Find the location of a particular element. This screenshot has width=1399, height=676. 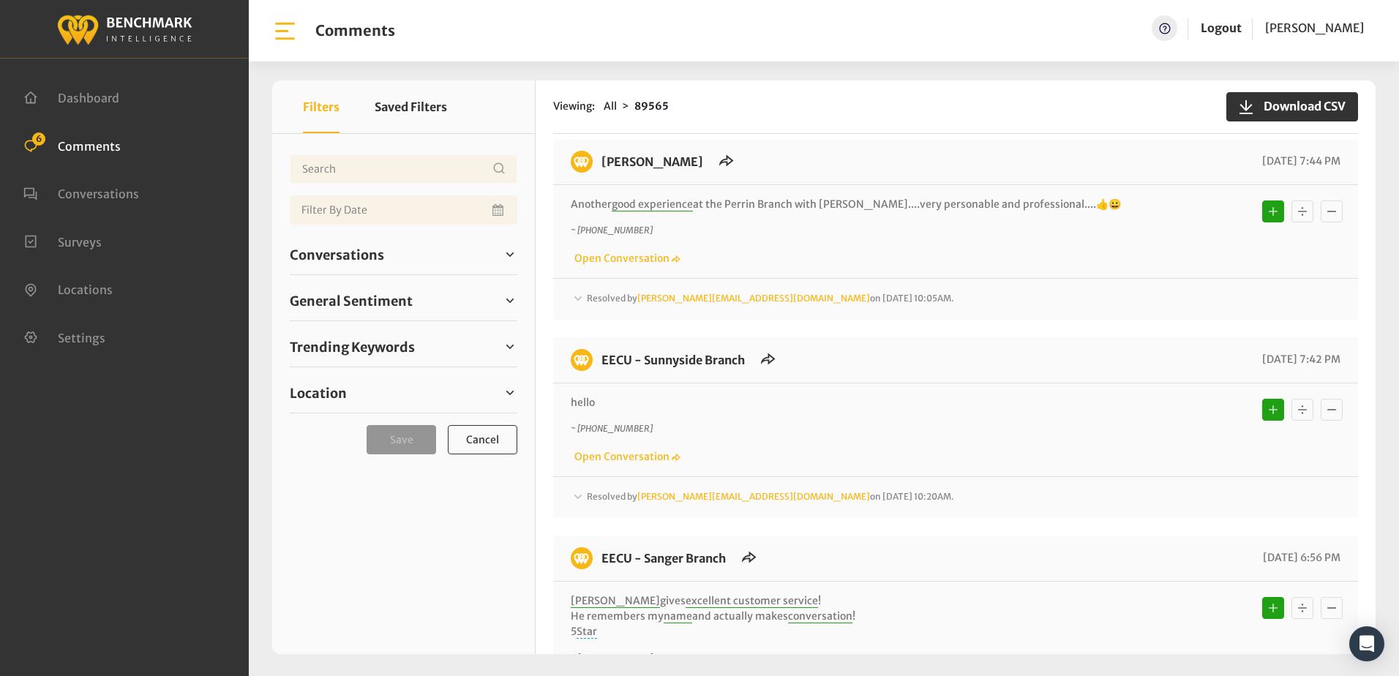

a: Comments 6 is located at coordinates (72, 145).